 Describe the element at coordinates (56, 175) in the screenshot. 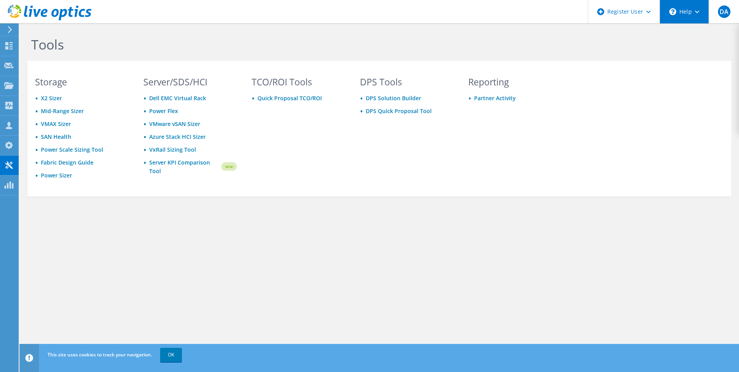

I see `a: Power Sizer` at that location.